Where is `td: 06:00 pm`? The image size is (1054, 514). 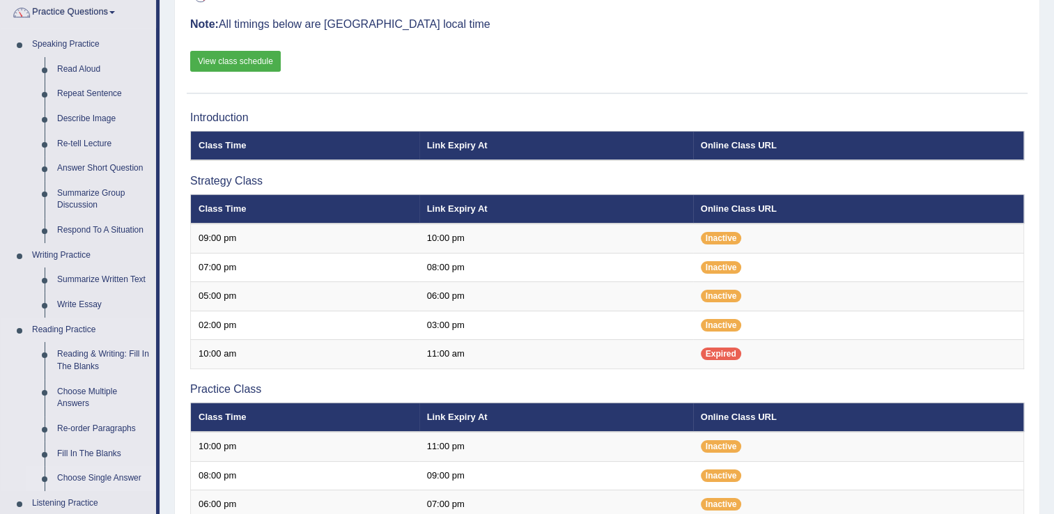
td: 06:00 pm is located at coordinates (556, 297).